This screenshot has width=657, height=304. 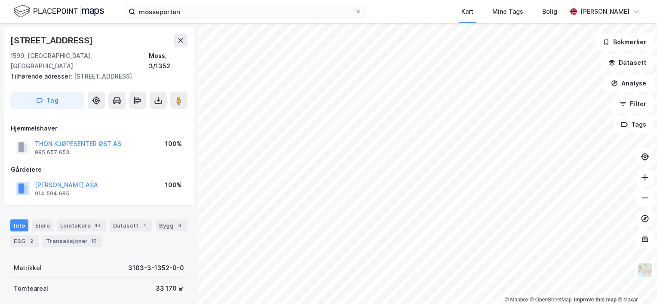 What do you see at coordinates (645, 270) in the screenshot?
I see `img: Z` at bounding box center [645, 270].